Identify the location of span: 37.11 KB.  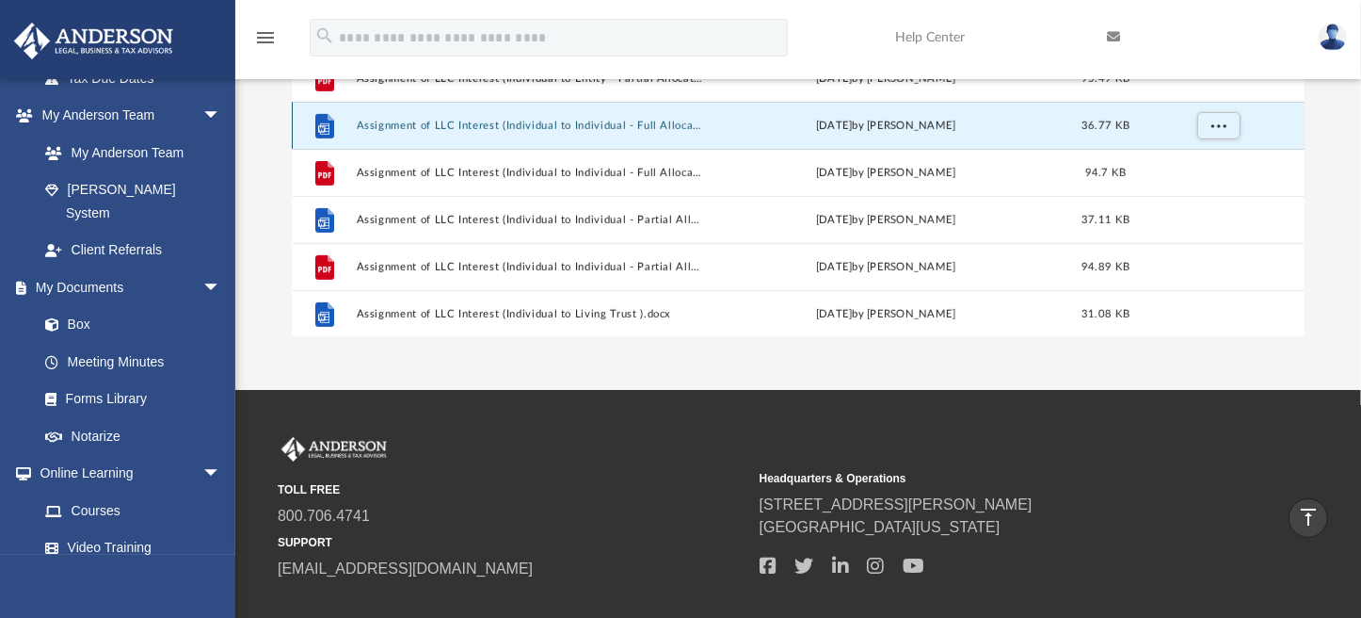
(1105, 219).